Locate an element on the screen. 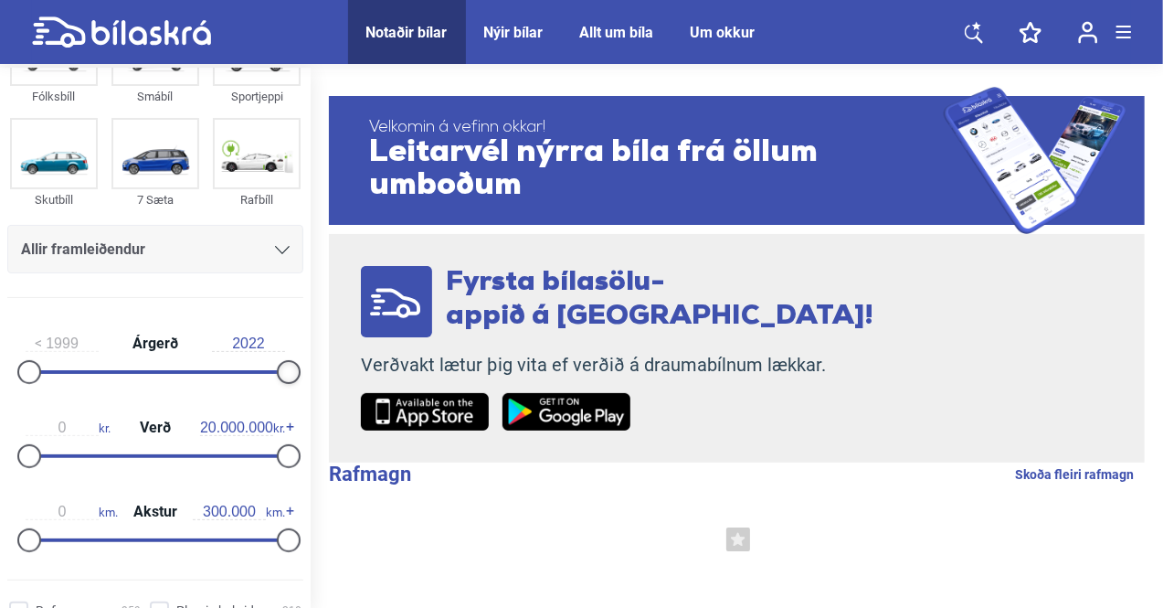 The height and width of the screenshot is (608, 1163). p: Verðvakt lætur þig vita ef verðið á draumabílnum lækkar. is located at coordinates (617, 365).